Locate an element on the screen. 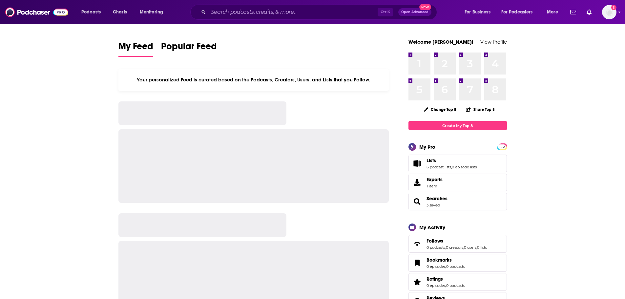  a: 3 saved is located at coordinates (433, 205).